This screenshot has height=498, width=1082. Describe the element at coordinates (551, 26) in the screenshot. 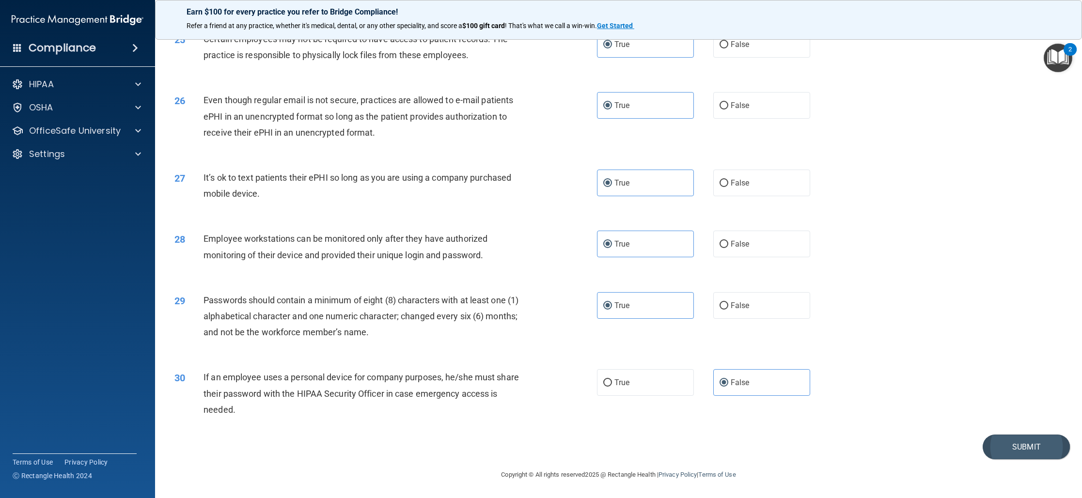

I see `span: ! That's what we call a win-win.` at that location.